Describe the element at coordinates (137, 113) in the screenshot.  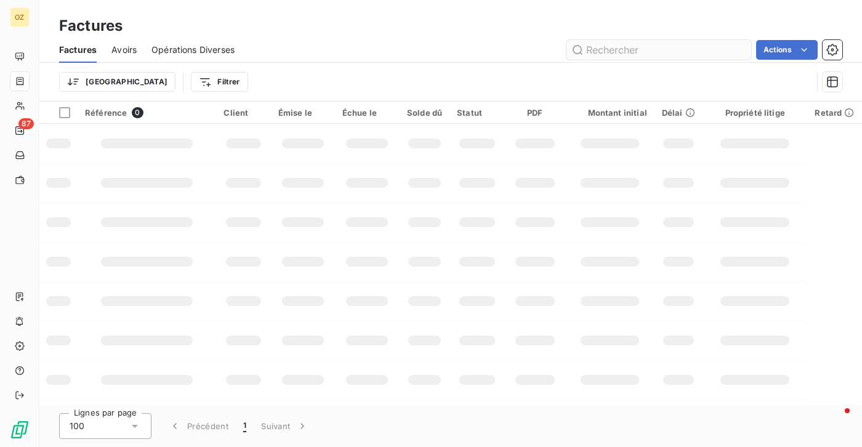
I see `span: 0` at that location.